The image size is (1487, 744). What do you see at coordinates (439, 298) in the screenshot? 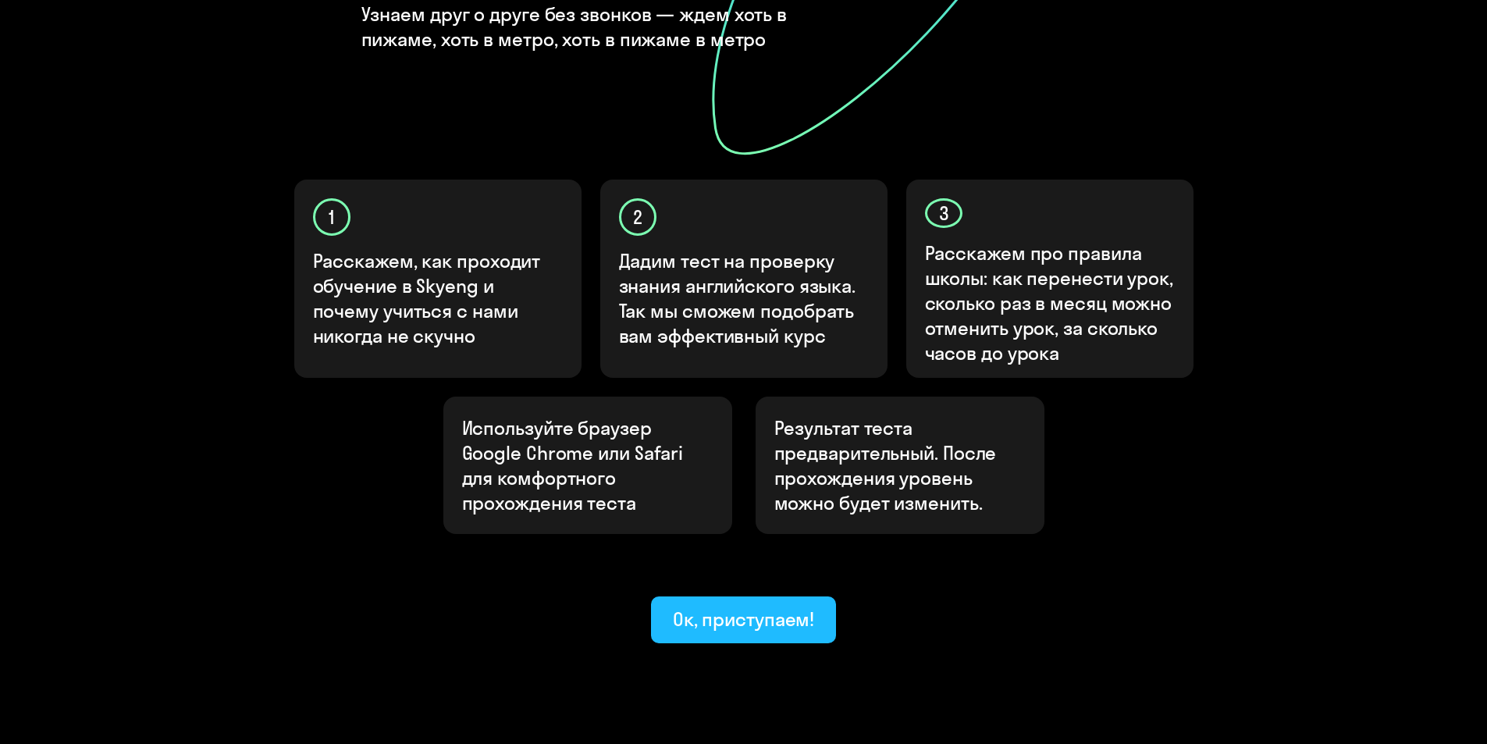
I see `p: Расскажем, как проходит обучение в Skyeng и почему учиться с нами никогда не скучно` at bounding box center [439, 298].